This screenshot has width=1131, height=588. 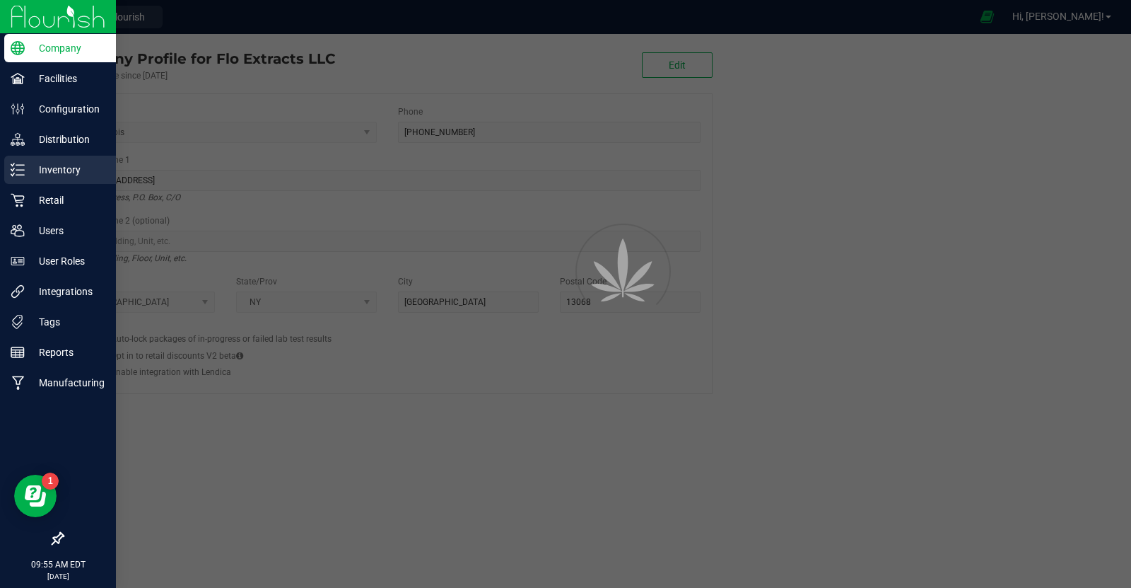 I want to click on inline-svg: Integrations, so click(x=18, y=291).